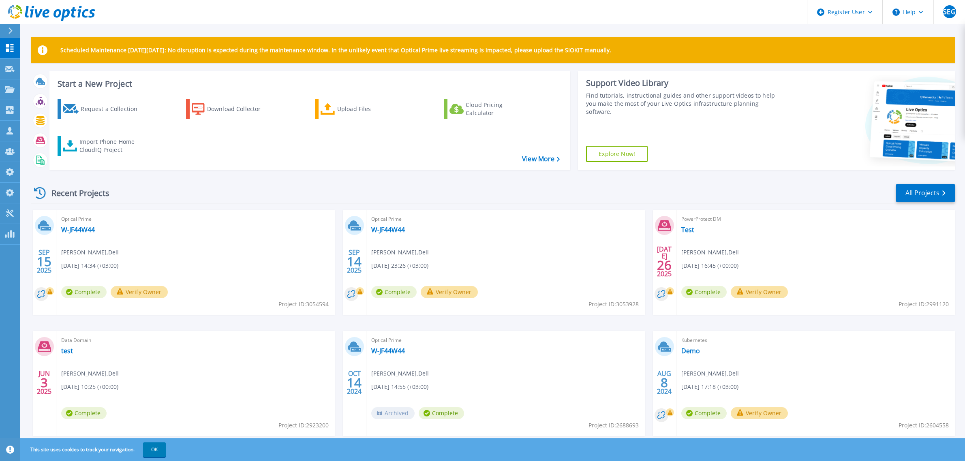  Describe the element at coordinates (683, 83) in the screenshot. I see `div: Support Video Library` at that location.